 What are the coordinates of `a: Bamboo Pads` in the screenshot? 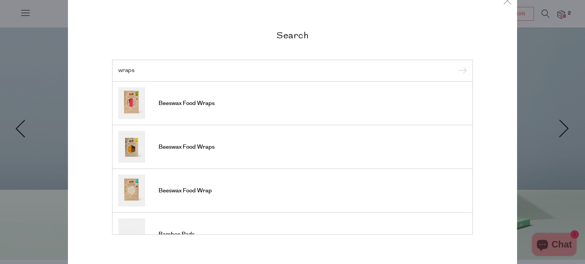 It's located at (292, 235).